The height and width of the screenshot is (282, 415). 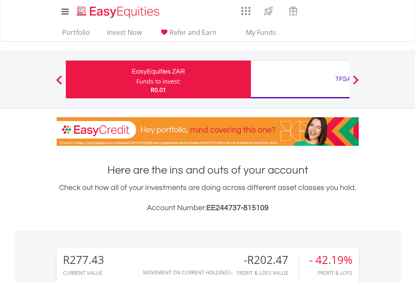 What do you see at coordinates (359, 11) in the screenshot?
I see `a: My Profile` at bounding box center [359, 11].